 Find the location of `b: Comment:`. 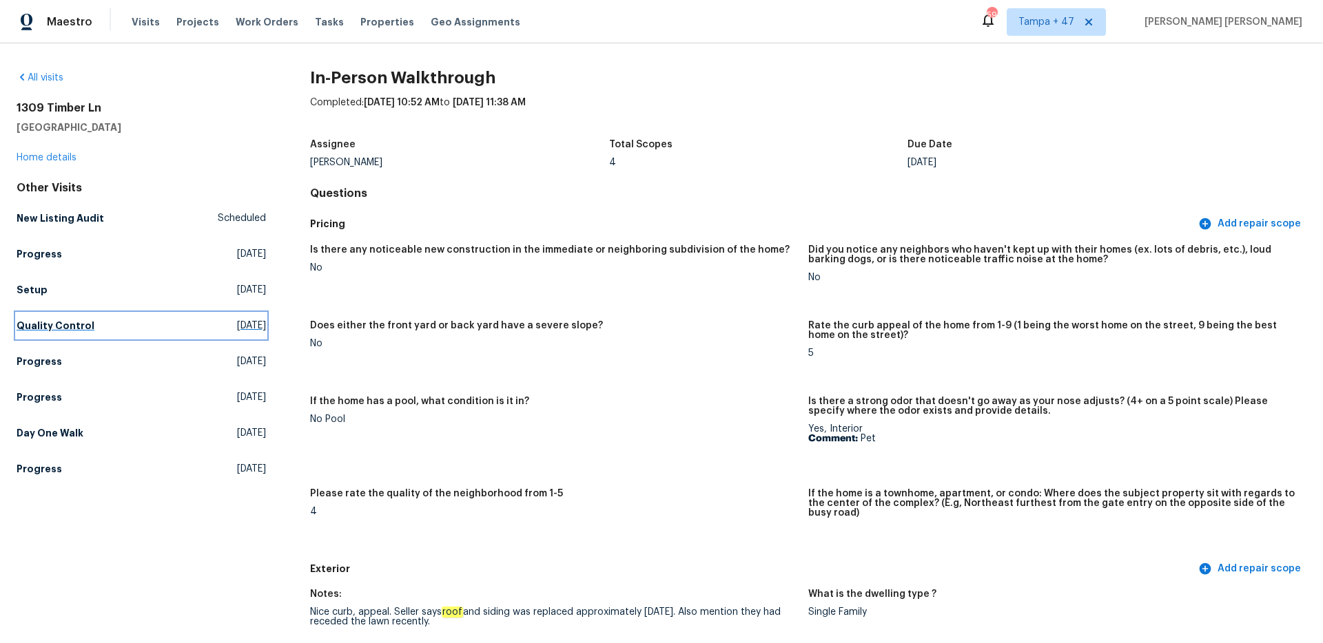

b: Comment: is located at coordinates (833, 439).